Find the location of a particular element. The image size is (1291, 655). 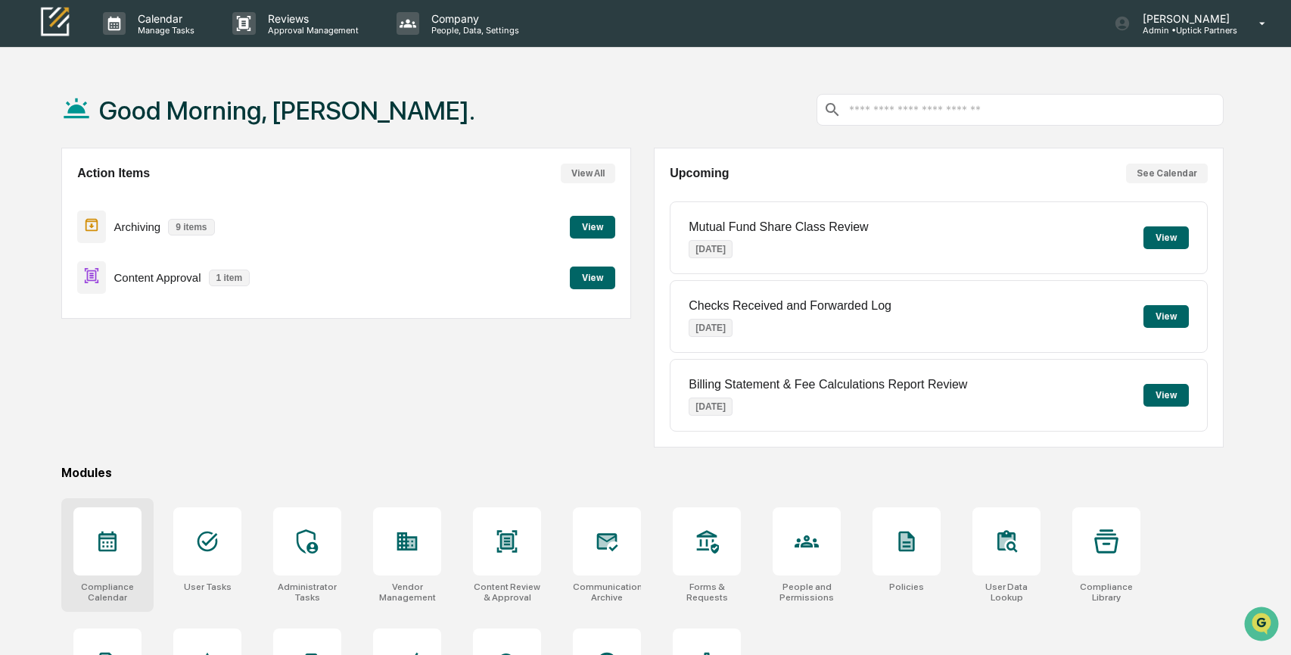

p: Billing Statement & Fee Calculations Report Review is located at coordinates (828, 384).